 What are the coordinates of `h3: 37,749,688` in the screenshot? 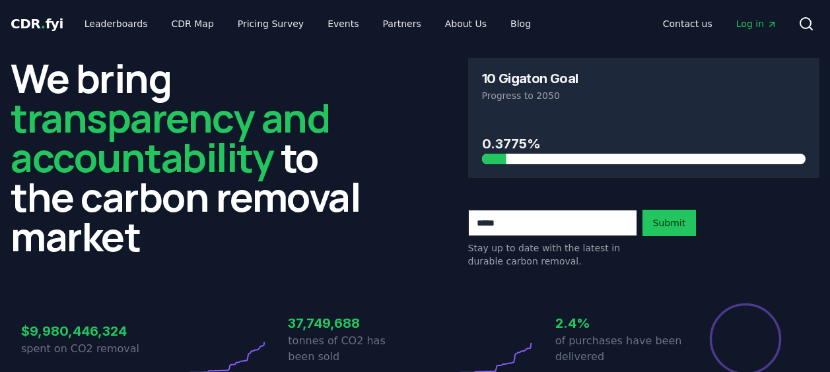 It's located at (351, 323).